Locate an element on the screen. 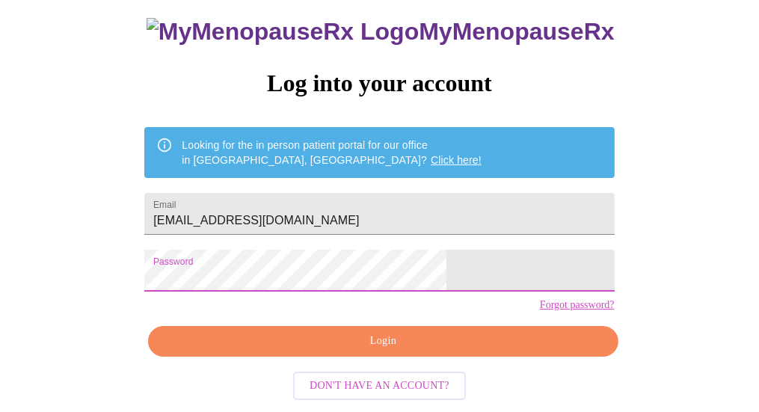  a: Forgot password? is located at coordinates (577, 305).